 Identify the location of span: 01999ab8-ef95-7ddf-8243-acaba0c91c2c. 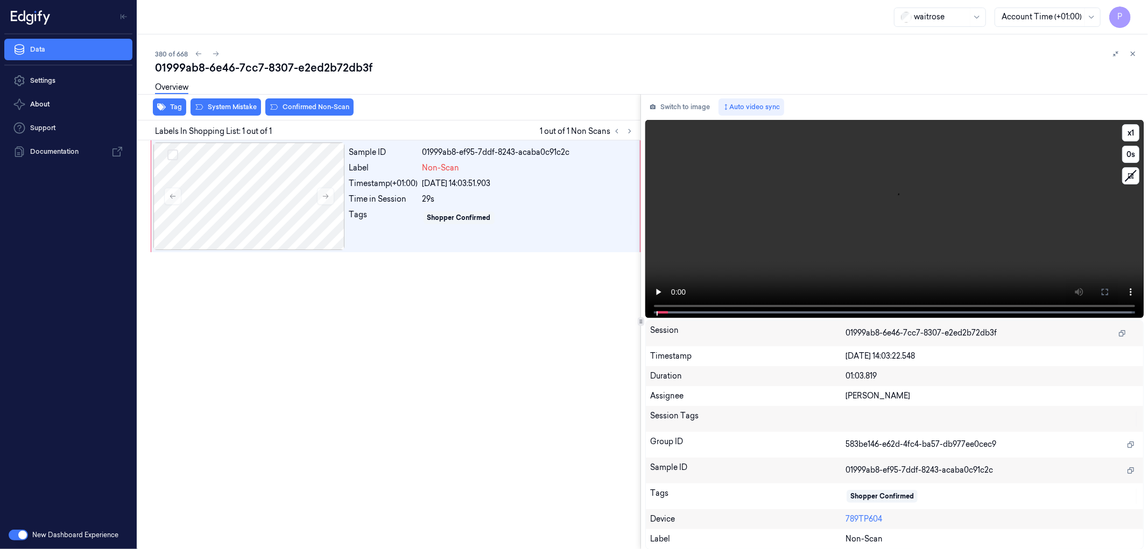
(919, 470).